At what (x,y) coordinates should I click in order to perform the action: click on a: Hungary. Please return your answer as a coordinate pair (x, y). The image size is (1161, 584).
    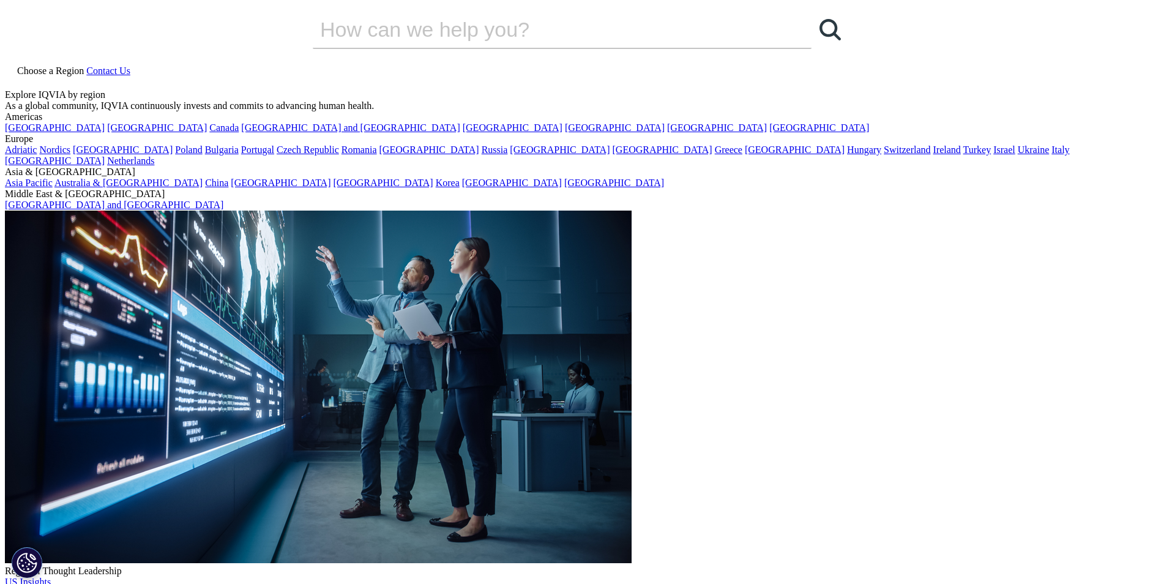
    Looking at the image, I should click on (864, 149).